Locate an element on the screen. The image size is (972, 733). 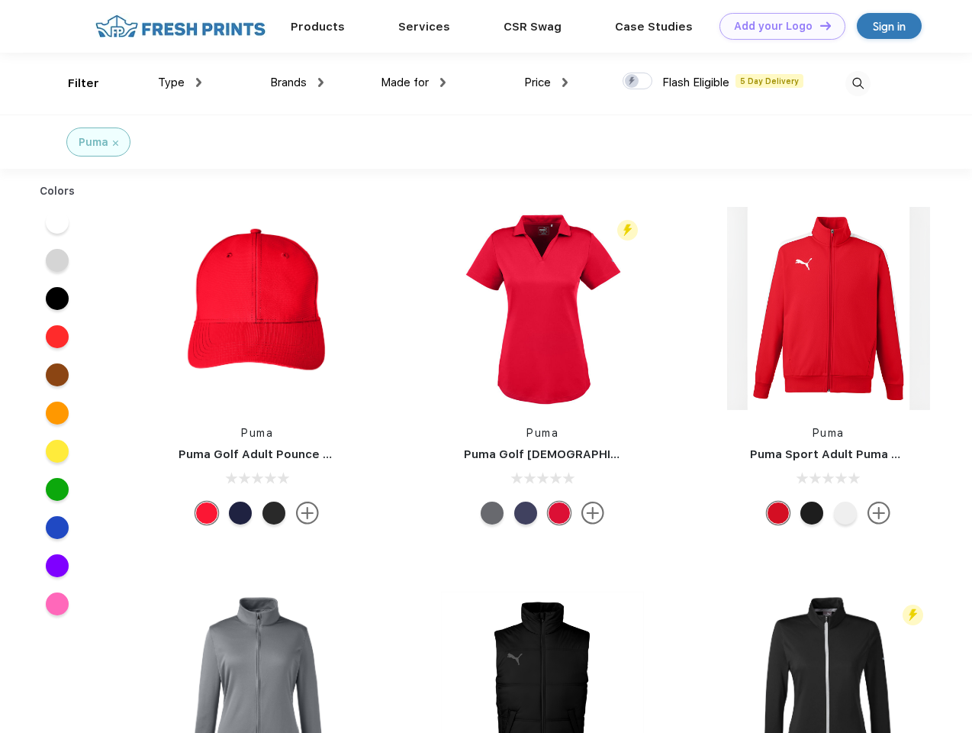
img: DT is located at coordinates (826, 25).